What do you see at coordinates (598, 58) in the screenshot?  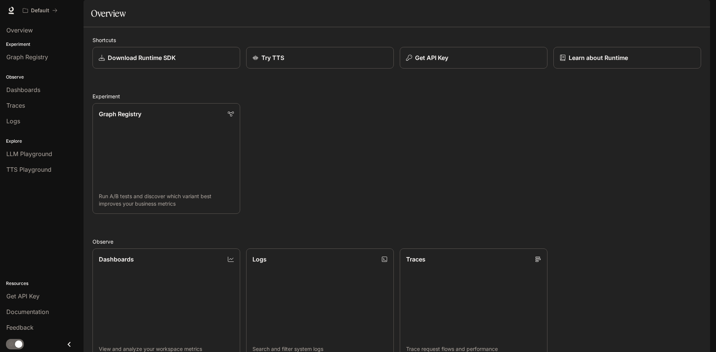 I see `p: Learn about Runtime` at bounding box center [598, 58].